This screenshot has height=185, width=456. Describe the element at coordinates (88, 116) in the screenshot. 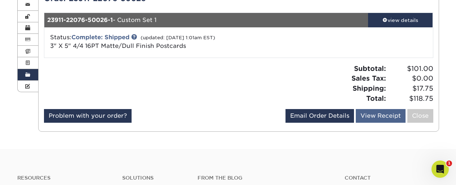

I see `a: Problem with your order?` at that location.